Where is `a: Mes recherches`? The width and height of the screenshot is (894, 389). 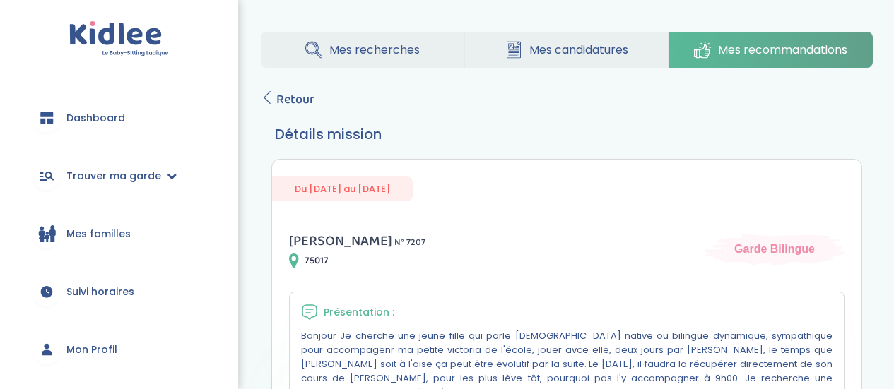
a: Mes recherches is located at coordinates (362, 49).